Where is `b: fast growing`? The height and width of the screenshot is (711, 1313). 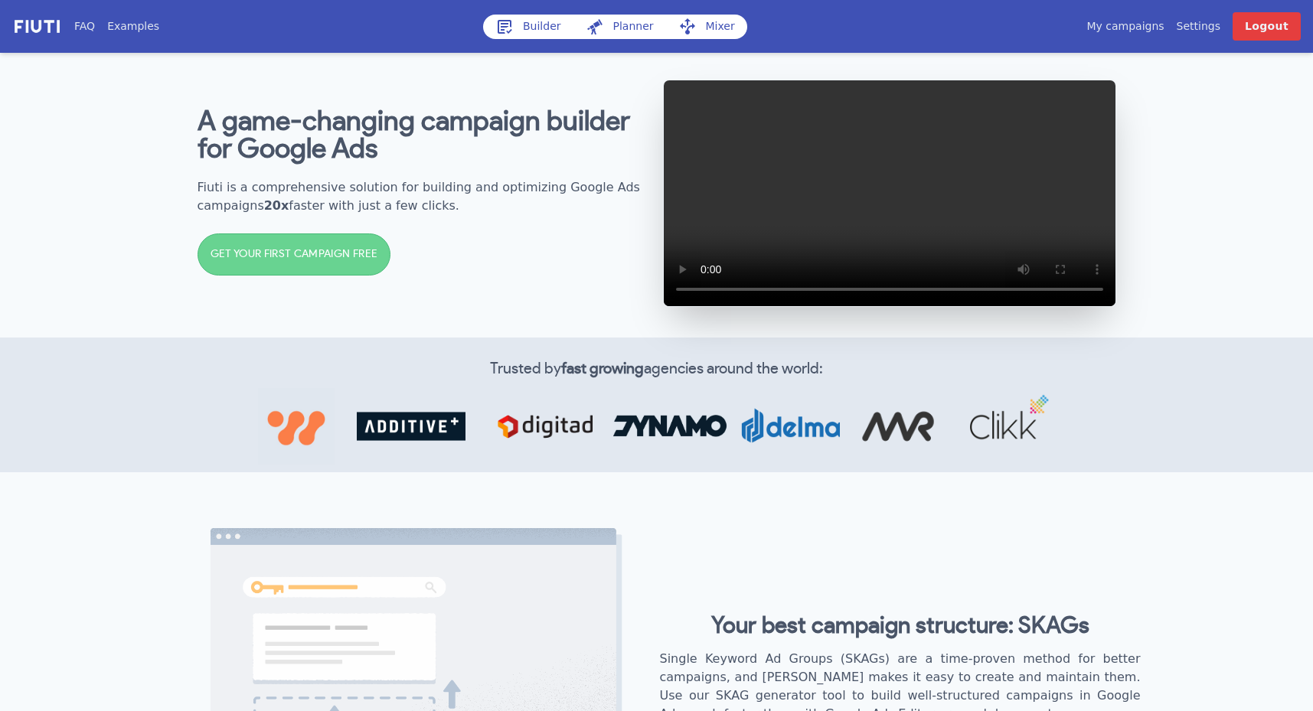
b: fast growing is located at coordinates (603, 369).